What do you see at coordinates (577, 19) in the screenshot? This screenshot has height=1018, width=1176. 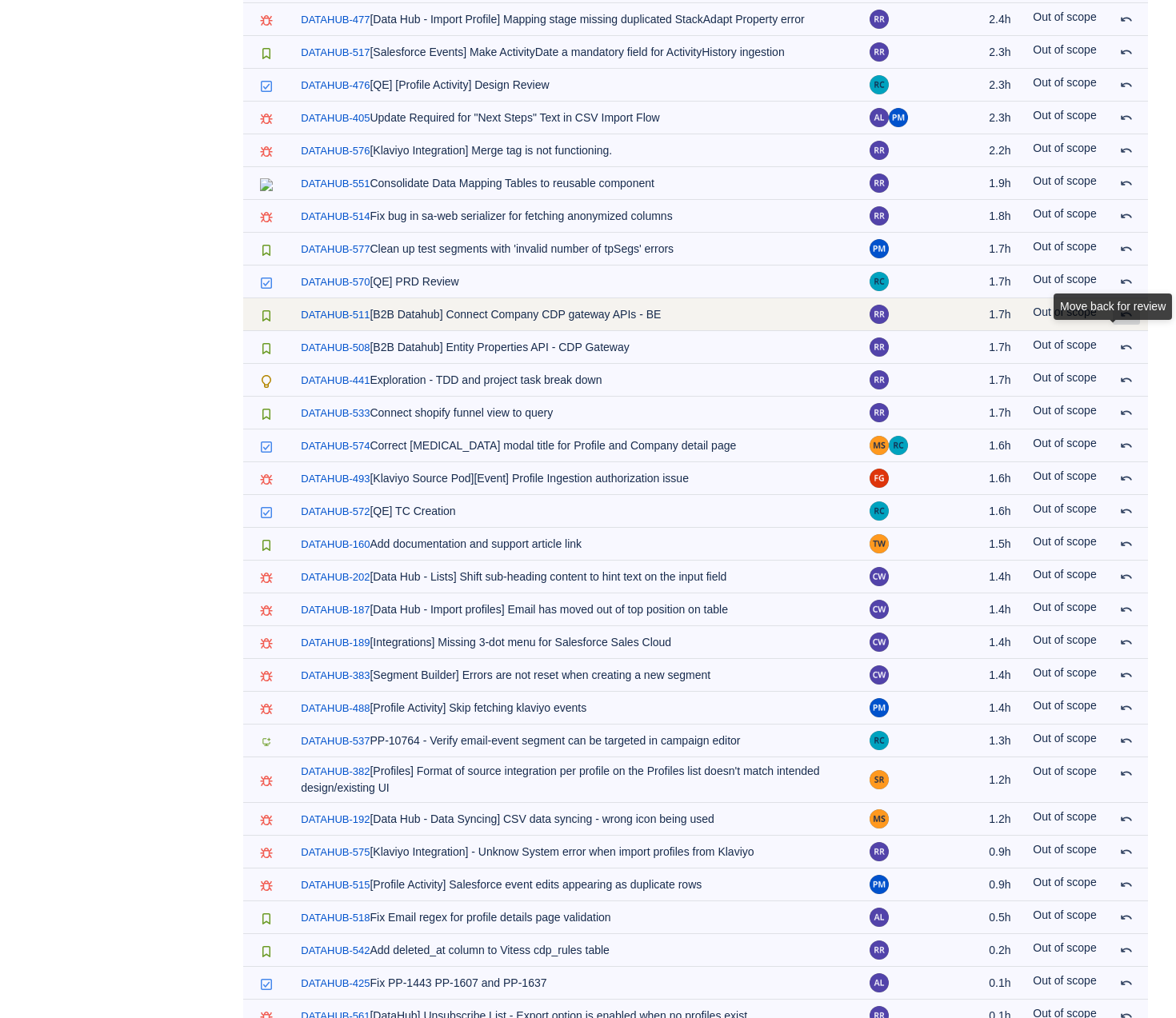 I see `td: [Data Hub - Import Profile] Mapping stage missing duplicated StackAdapt Property error` at bounding box center [577, 19].